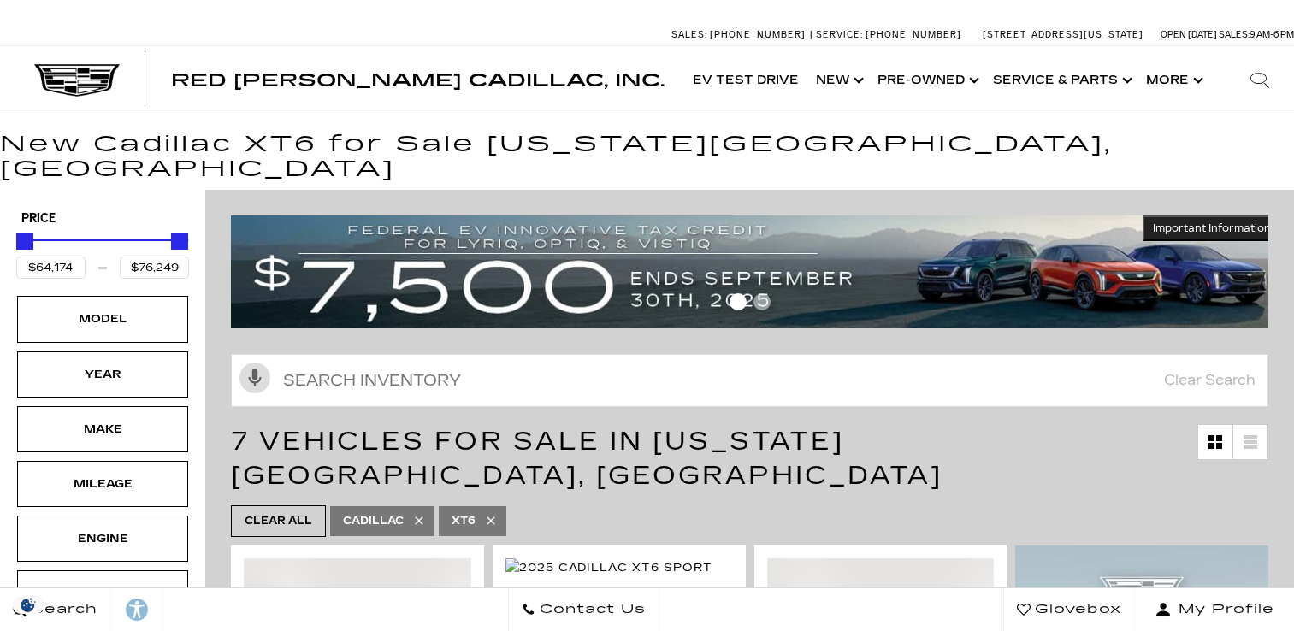 This screenshot has width=1294, height=631. Describe the element at coordinates (50, 268) in the screenshot. I see `input: Minimum` at that location.